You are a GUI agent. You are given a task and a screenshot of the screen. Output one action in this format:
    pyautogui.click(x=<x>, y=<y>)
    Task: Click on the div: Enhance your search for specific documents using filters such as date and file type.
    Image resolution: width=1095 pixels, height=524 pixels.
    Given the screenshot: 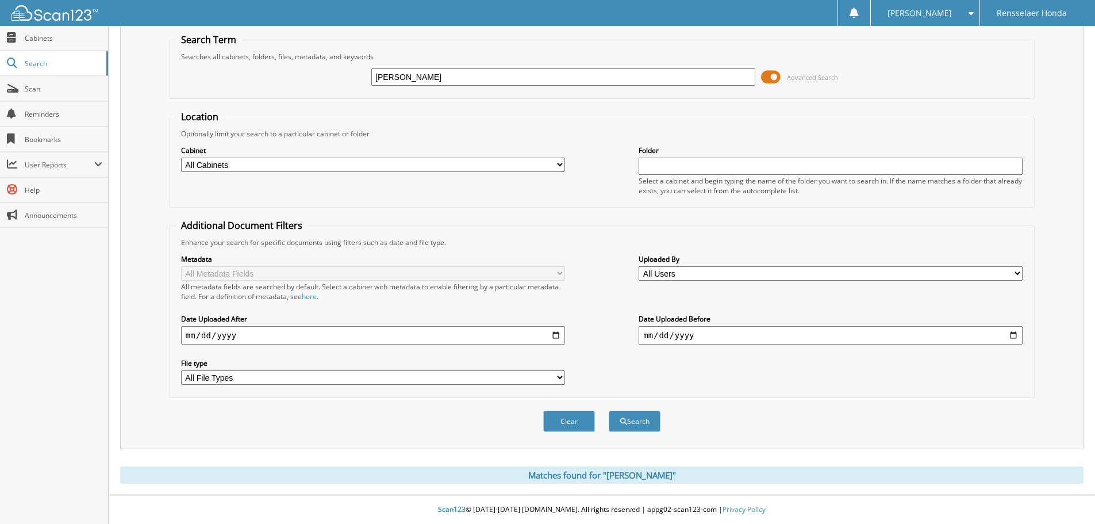 What is the action you would take?
    pyautogui.click(x=602, y=242)
    